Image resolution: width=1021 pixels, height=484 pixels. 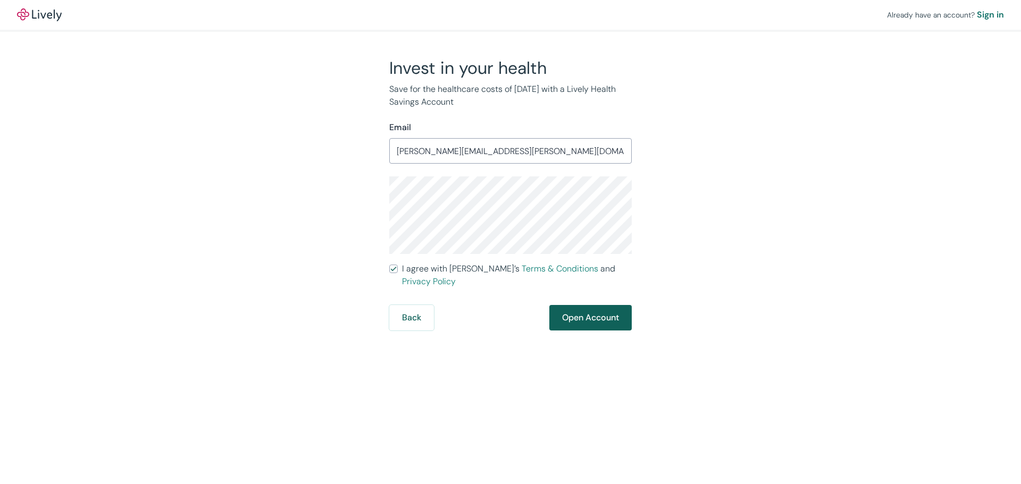 What do you see at coordinates (39, 15) in the screenshot?
I see `img: Lively` at bounding box center [39, 15].